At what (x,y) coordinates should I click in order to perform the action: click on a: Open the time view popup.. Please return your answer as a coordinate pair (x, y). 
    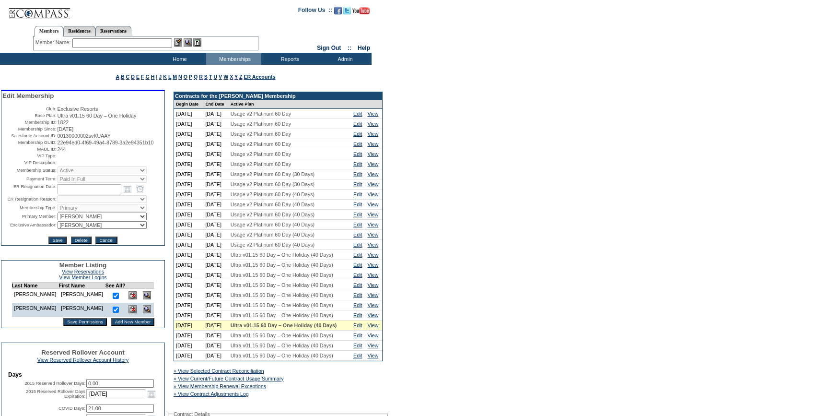
    Looking at the image, I should click on (140, 189).